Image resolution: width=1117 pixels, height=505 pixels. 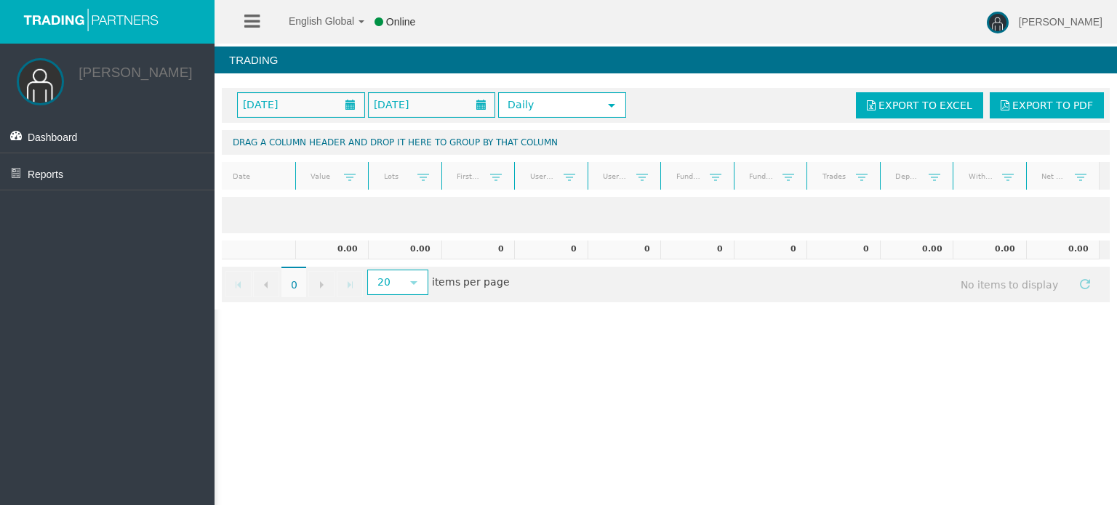 What do you see at coordinates (312, 21) in the screenshot?
I see `span: English Global` at bounding box center [312, 21].